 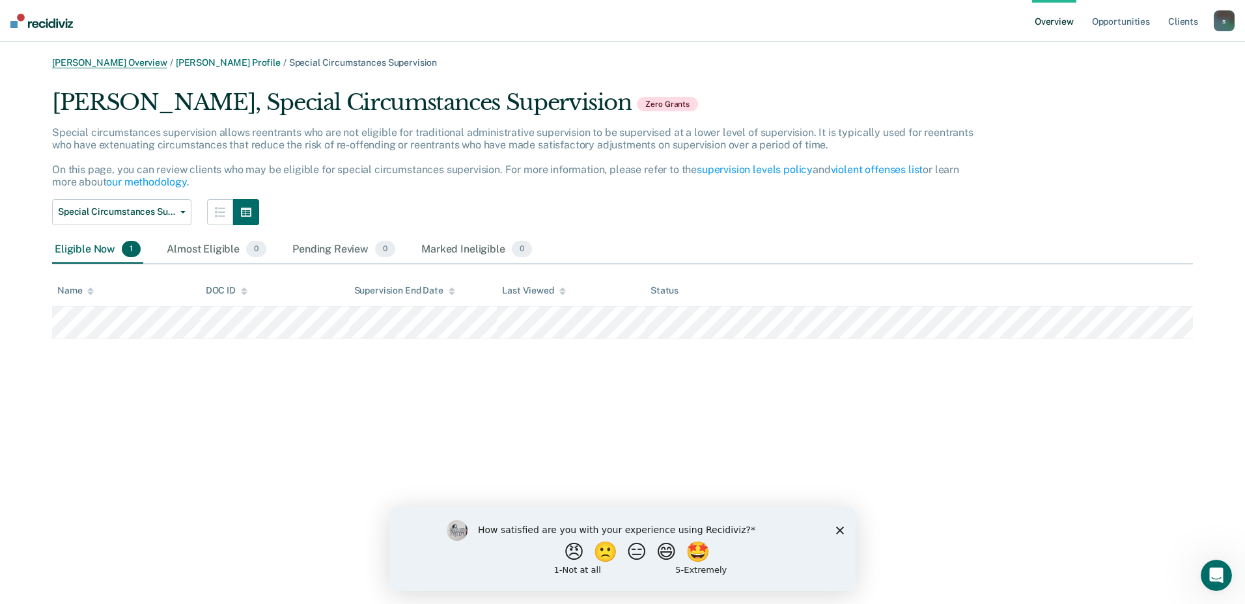 What do you see at coordinates (1224, 21) in the screenshot?
I see `button: s` at bounding box center [1224, 21].